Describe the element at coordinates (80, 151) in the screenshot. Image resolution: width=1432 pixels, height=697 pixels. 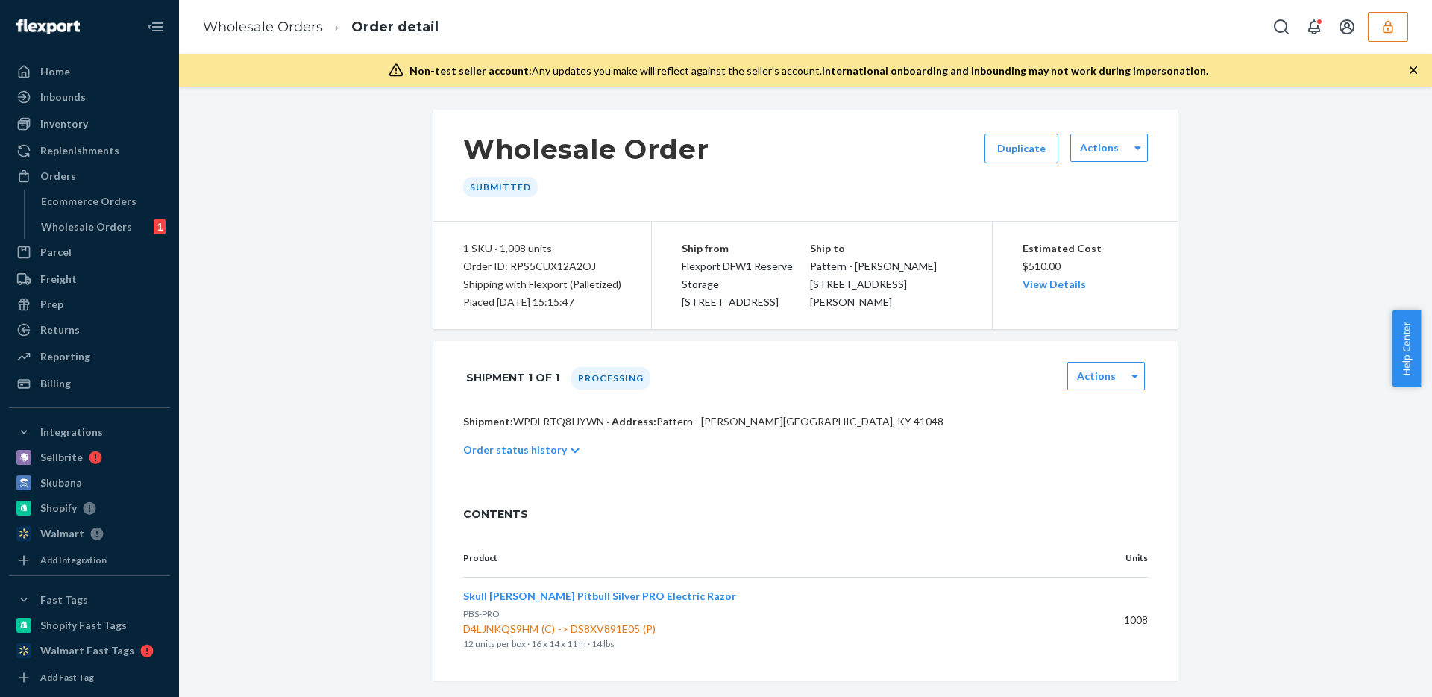
I see `div: Replenishments` at that location.